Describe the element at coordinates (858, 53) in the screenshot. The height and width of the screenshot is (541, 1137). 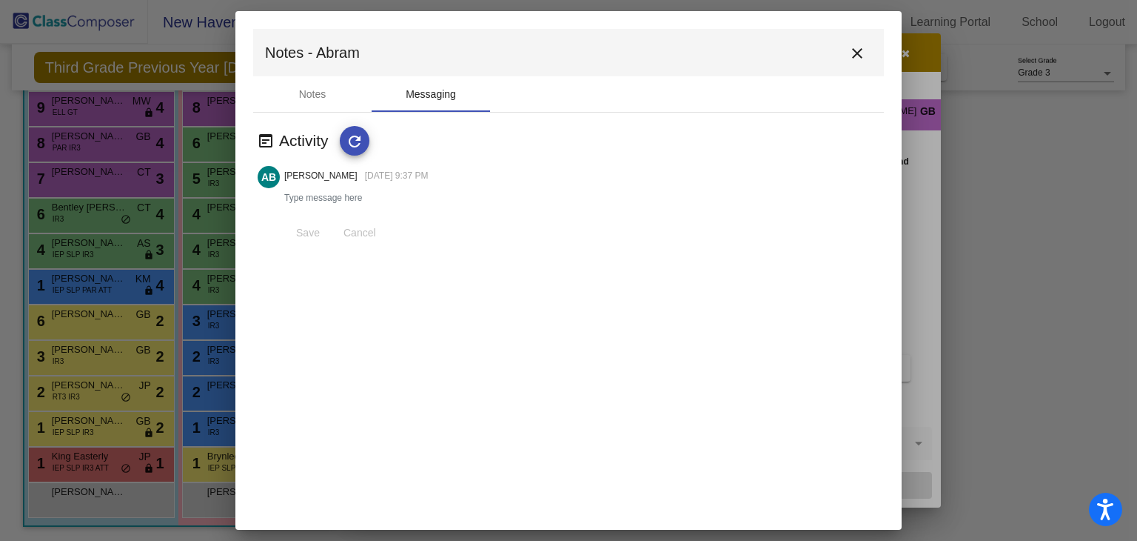
I see `mat-icon: close` at that location.